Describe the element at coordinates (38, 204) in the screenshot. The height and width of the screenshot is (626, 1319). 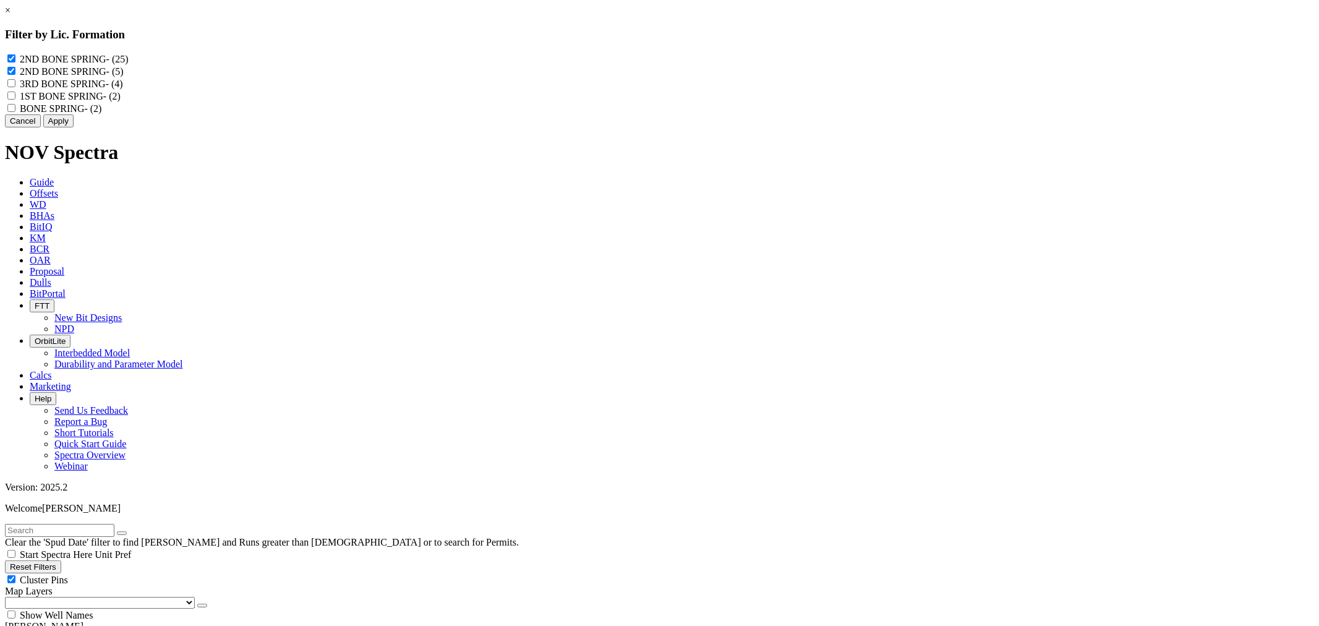
I see `span: WD` at that location.